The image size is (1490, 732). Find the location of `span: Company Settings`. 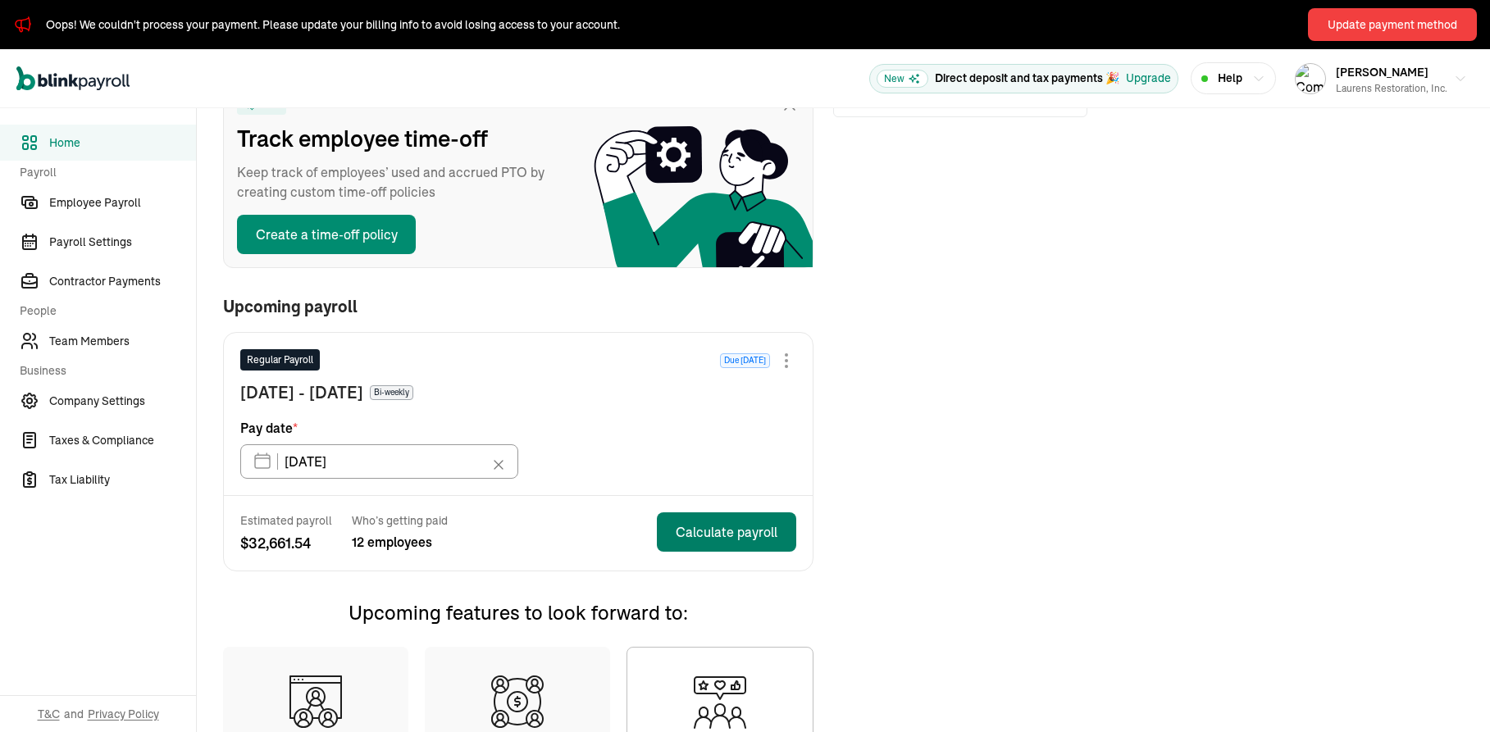

span: Company Settings is located at coordinates (122, 401).